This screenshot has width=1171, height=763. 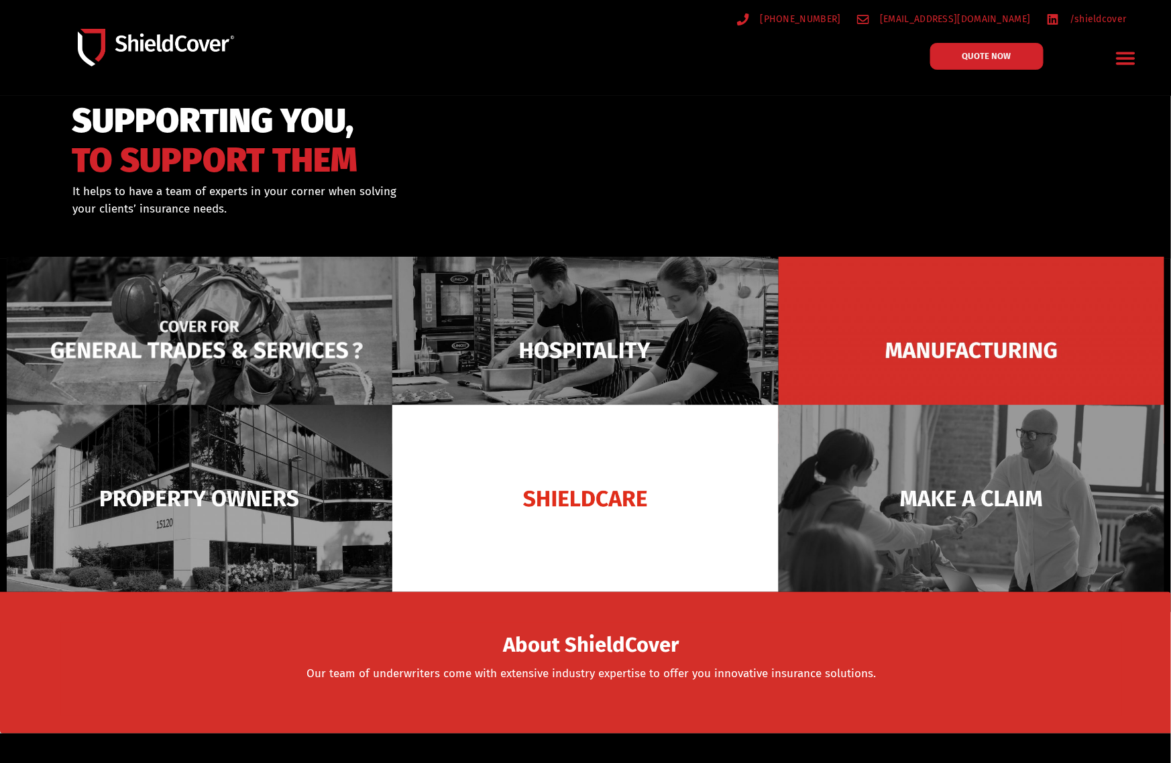 What do you see at coordinates (1097, 19) in the screenshot?
I see `span: /shieldcover` at bounding box center [1097, 19].